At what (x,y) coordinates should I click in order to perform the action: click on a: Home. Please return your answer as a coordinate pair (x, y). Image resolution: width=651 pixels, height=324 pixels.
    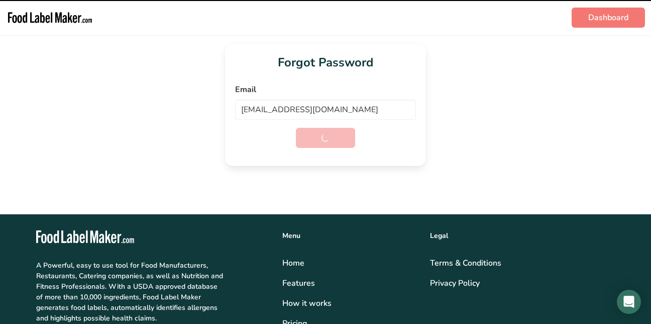
    Looking at the image, I should click on (350, 263).